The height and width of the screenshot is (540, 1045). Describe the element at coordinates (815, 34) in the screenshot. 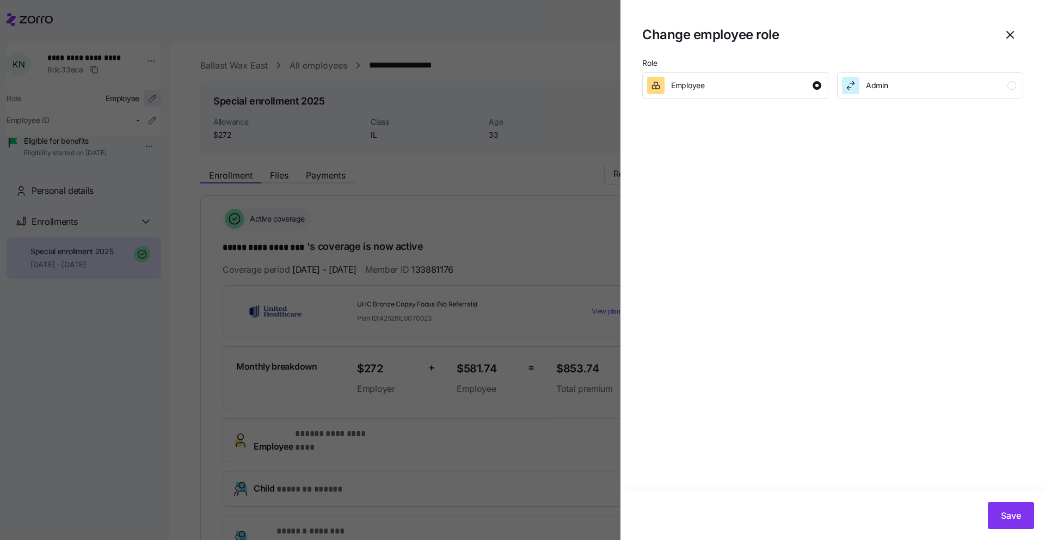

I see `h1: Change employee role` at that location.